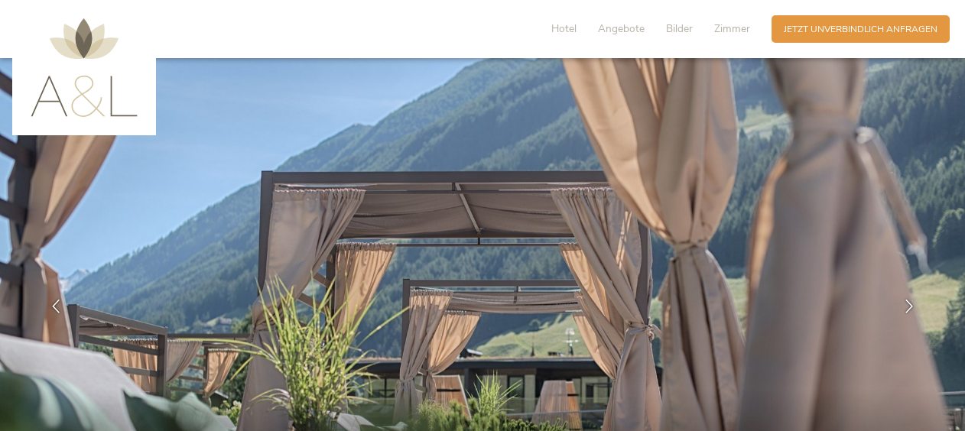 The image size is (965, 431). Describe the element at coordinates (621, 28) in the screenshot. I see `span: Angebote` at that location.